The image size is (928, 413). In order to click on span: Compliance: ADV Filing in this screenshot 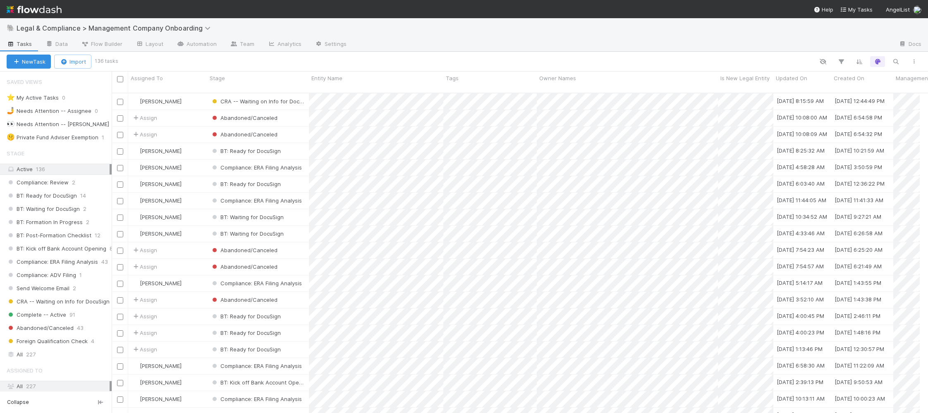, I will do `click(41, 275)`.